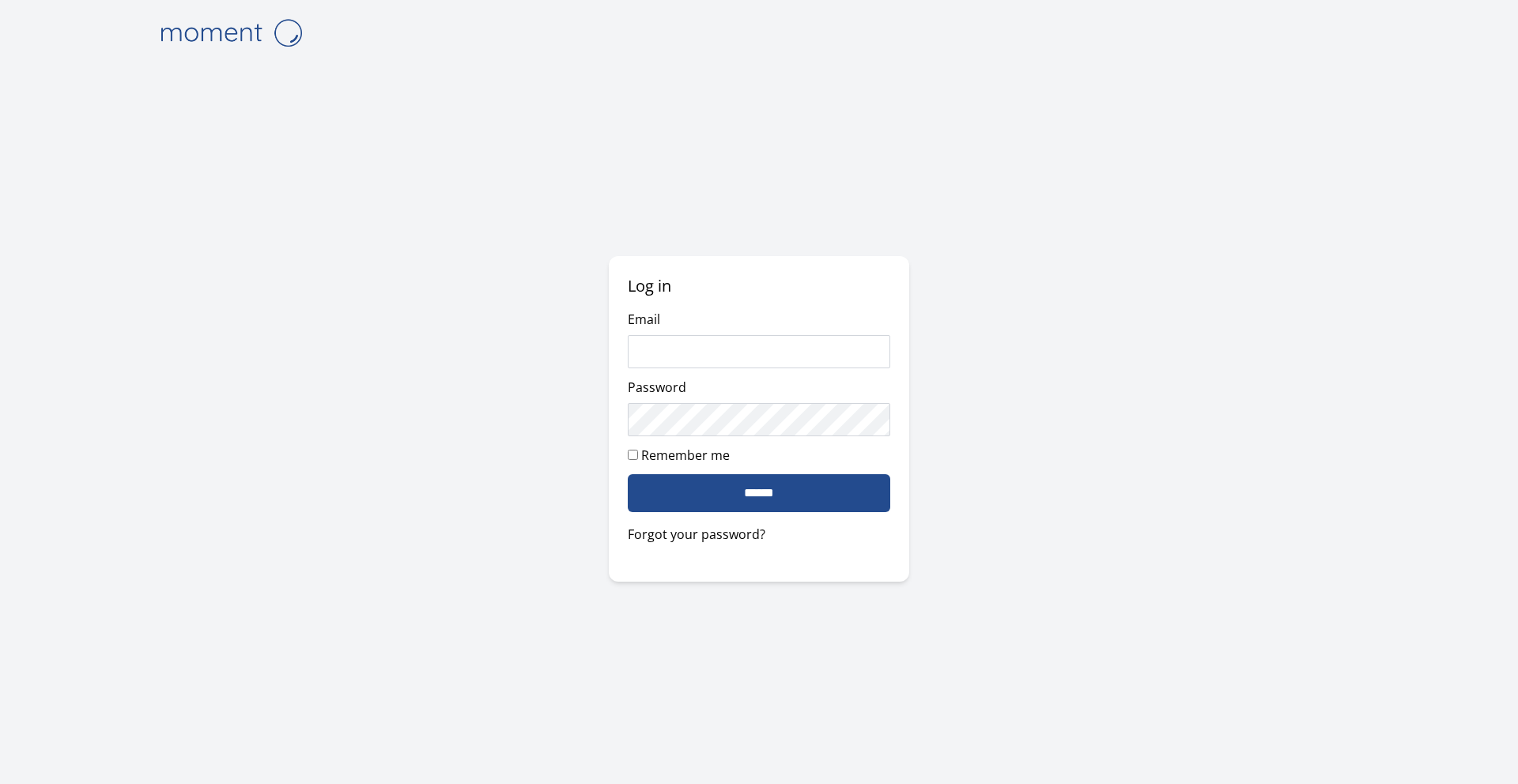 The image size is (1518, 784). What do you see at coordinates (657, 388) in the screenshot?
I see `label: Password` at bounding box center [657, 388].